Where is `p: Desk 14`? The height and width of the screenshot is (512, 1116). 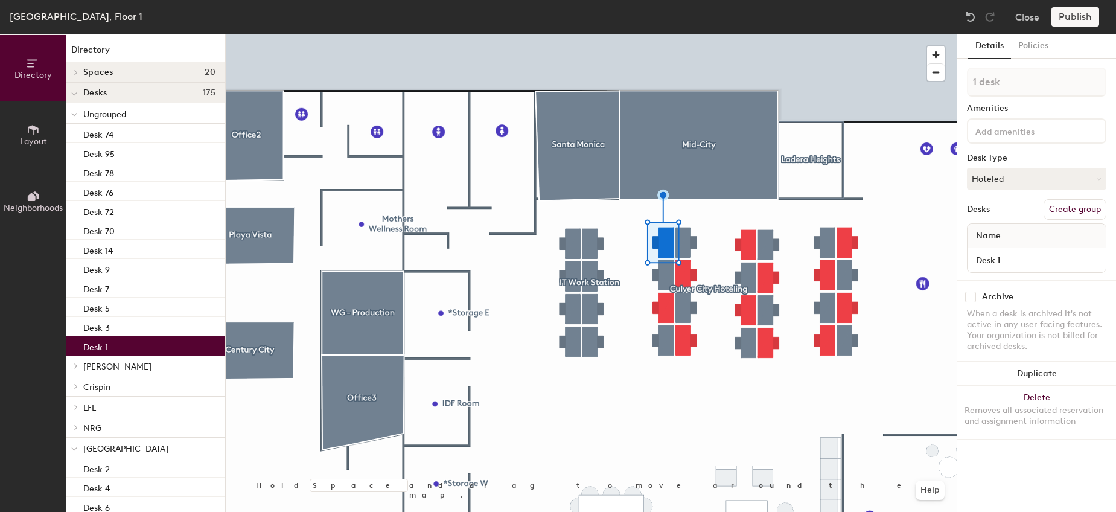
p: Desk 14 is located at coordinates (98, 249).